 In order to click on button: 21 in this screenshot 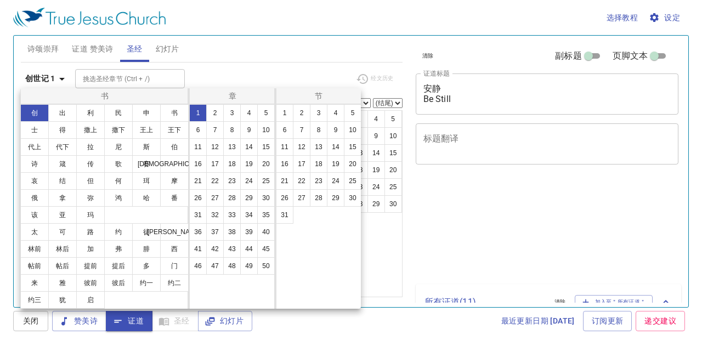, I will do `click(198, 181)`.